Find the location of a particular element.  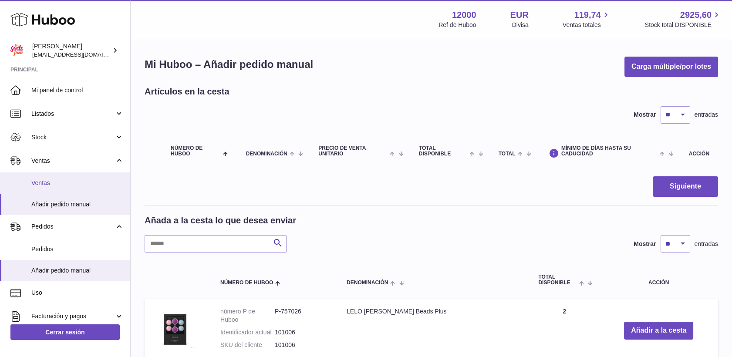

dt: número P de Huboo is located at coordinates (247, 316).